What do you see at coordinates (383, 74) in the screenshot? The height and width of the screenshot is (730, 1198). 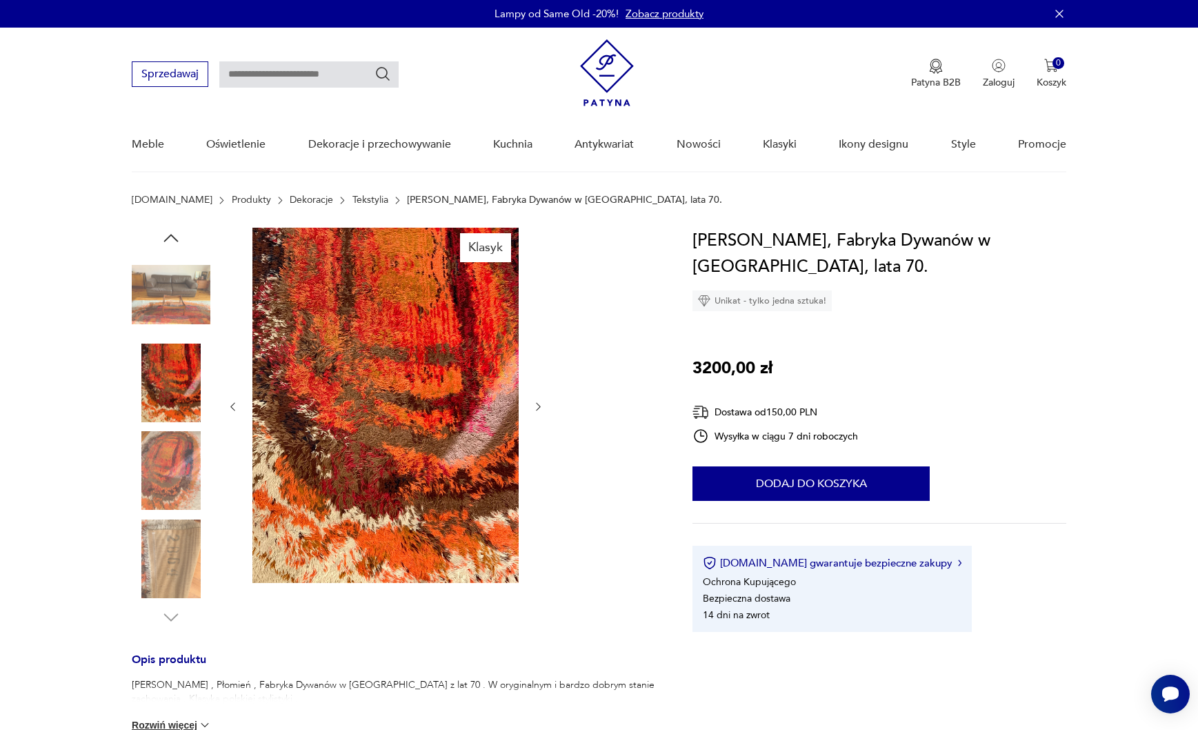 I see `button: Szukaj` at bounding box center [383, 74].